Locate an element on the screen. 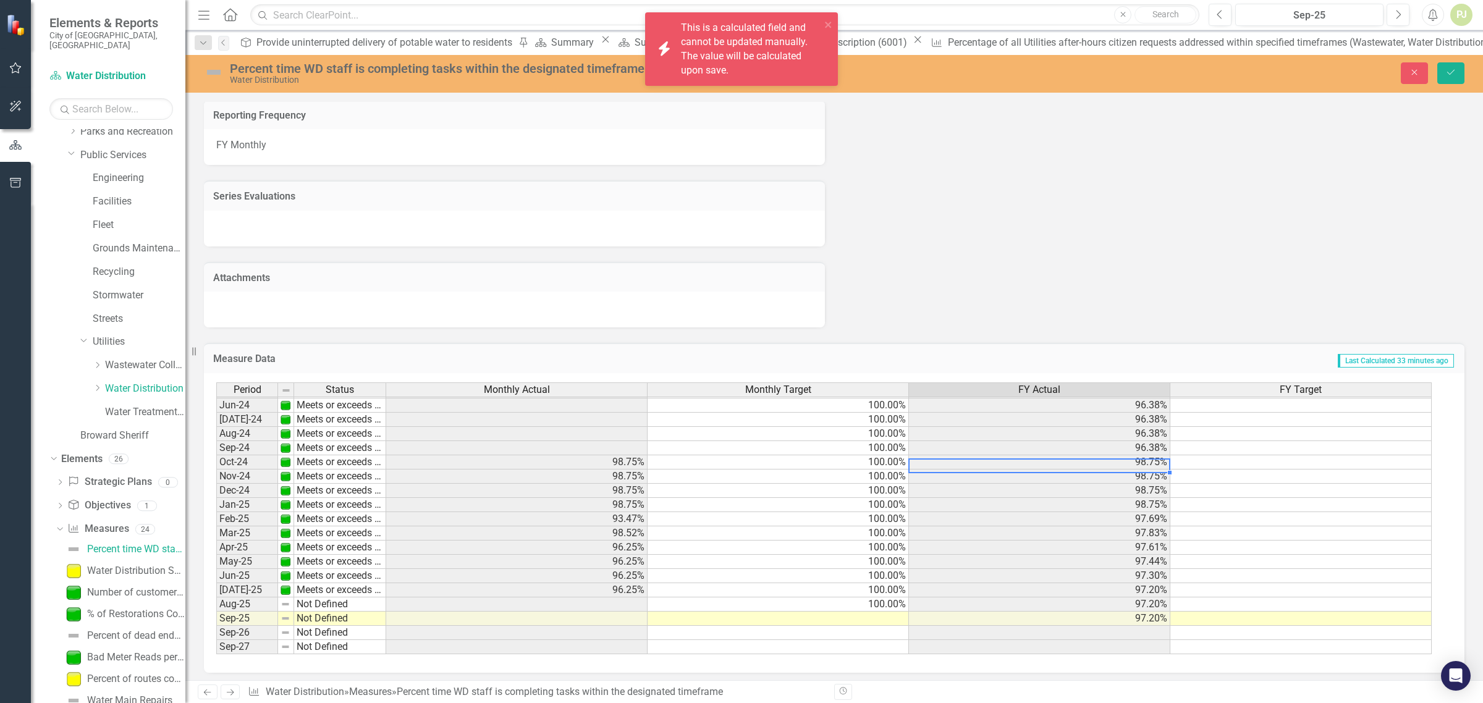 Image resolution: width=1483 pixels, height=703 pixels. span: Monthly Target is located at coordinates (778, 390).